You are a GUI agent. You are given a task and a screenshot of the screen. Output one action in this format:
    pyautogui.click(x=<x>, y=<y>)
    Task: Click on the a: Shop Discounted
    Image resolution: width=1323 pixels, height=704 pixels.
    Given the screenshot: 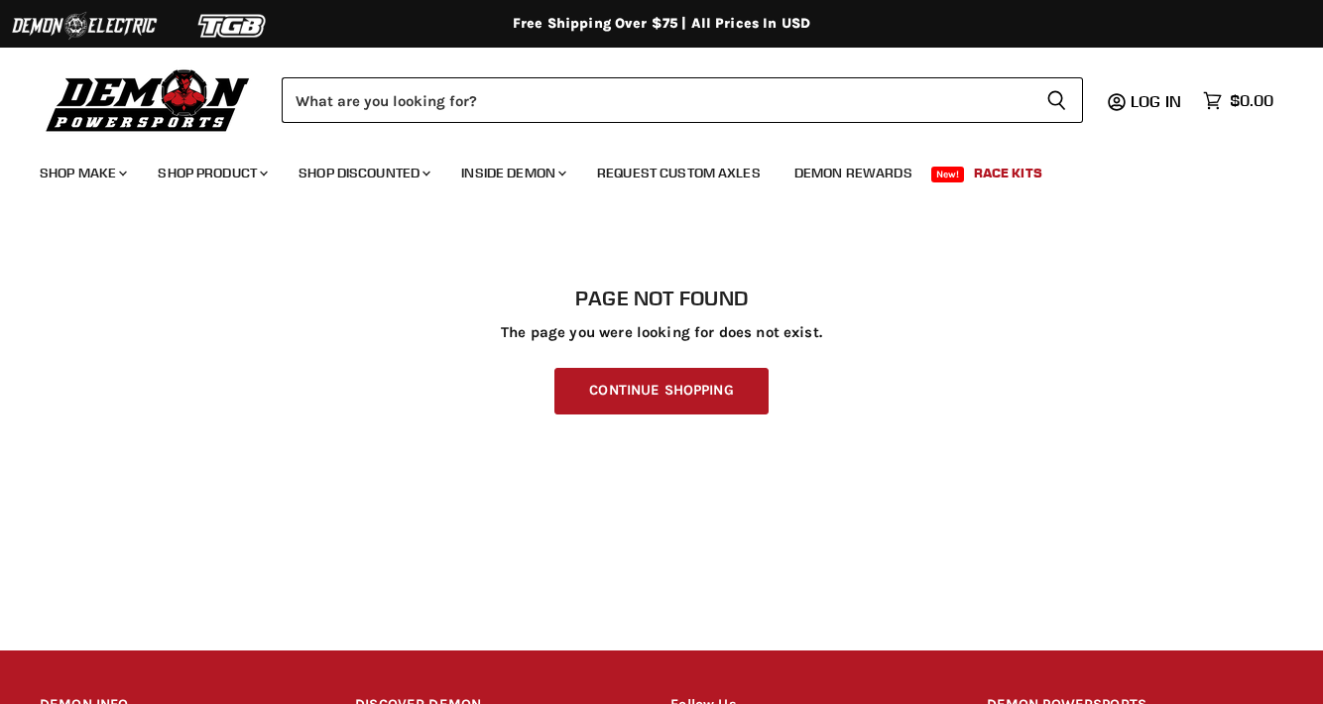 What is the action you would take?
    pyautogui.click(x=363, y=173)
    